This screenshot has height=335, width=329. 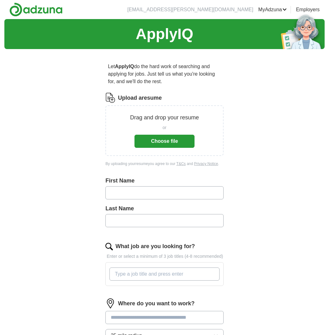 I want to click on label: Where do you want to work?, so click(x=156, y=304).